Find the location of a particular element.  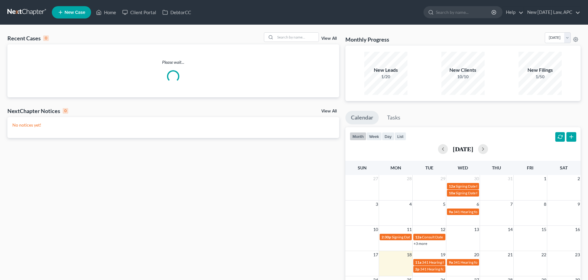

span: 14 is located at coordinates (510, 230).